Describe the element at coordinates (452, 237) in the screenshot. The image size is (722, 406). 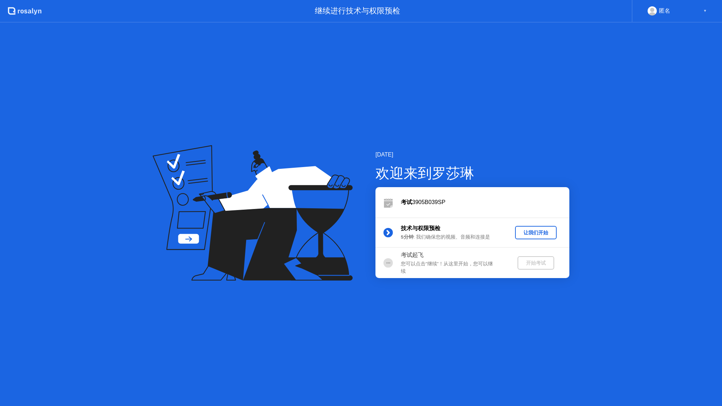
I see `div: : 我们确保您的视频、音频和连接是` at that location.